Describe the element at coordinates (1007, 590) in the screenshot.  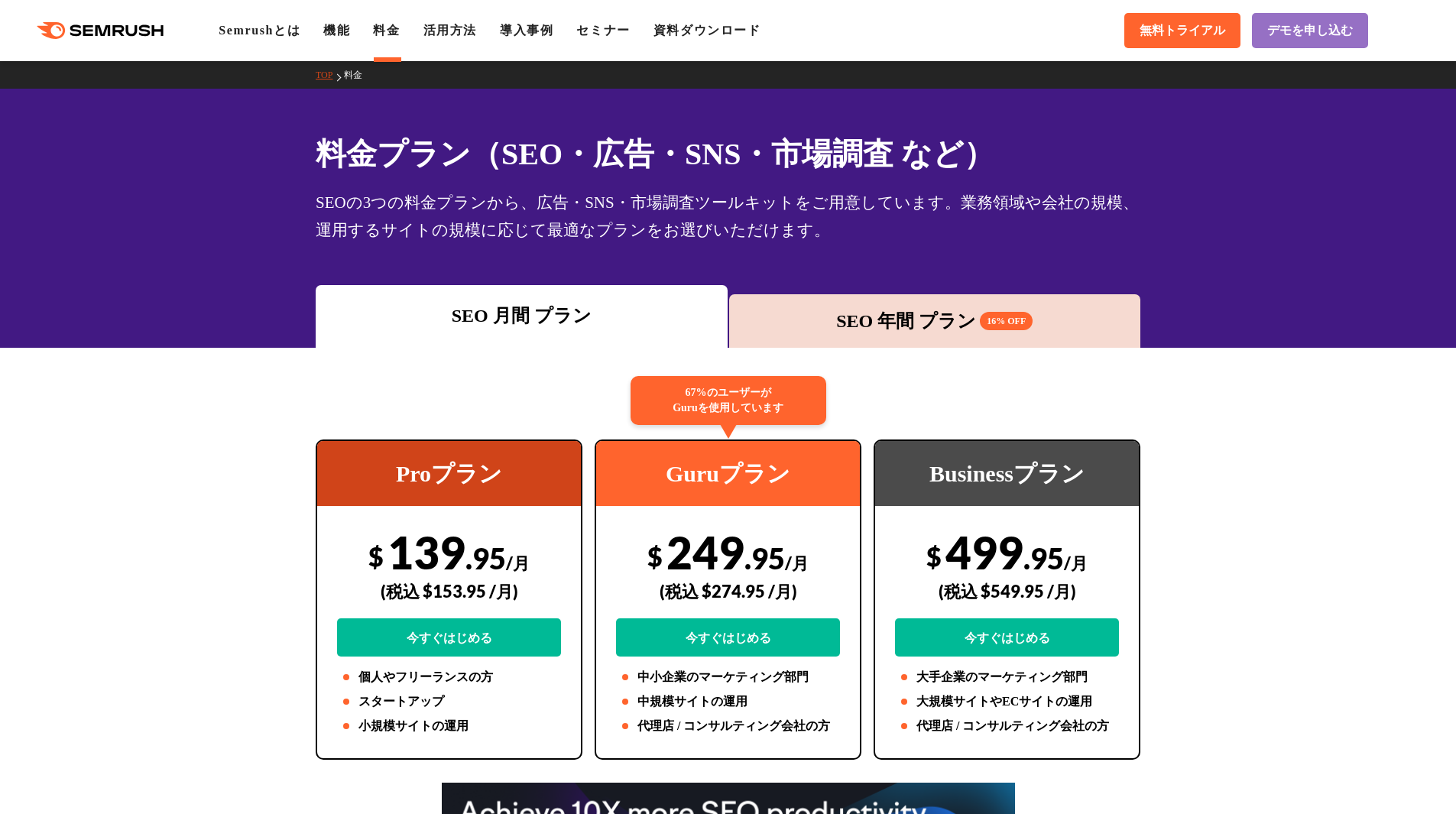
I see `div: 499` at that location.